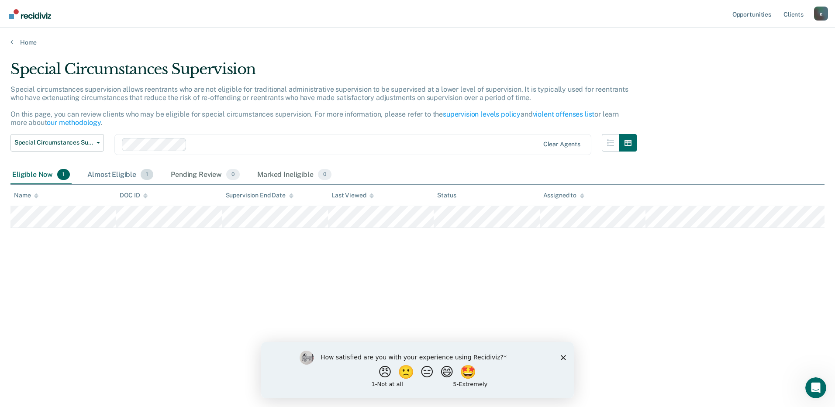  What do you see at coordinates (562, 144) in the screenshot?
I see `div: Clear agents` at bounding box center [562, 144].